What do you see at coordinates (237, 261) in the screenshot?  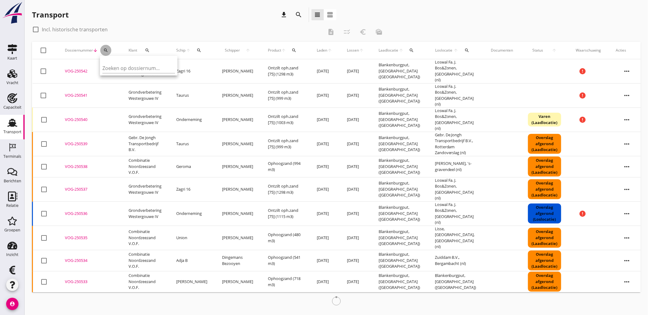 I see `td: Dingemans Bezooyen` at bounding box center [237, 261].